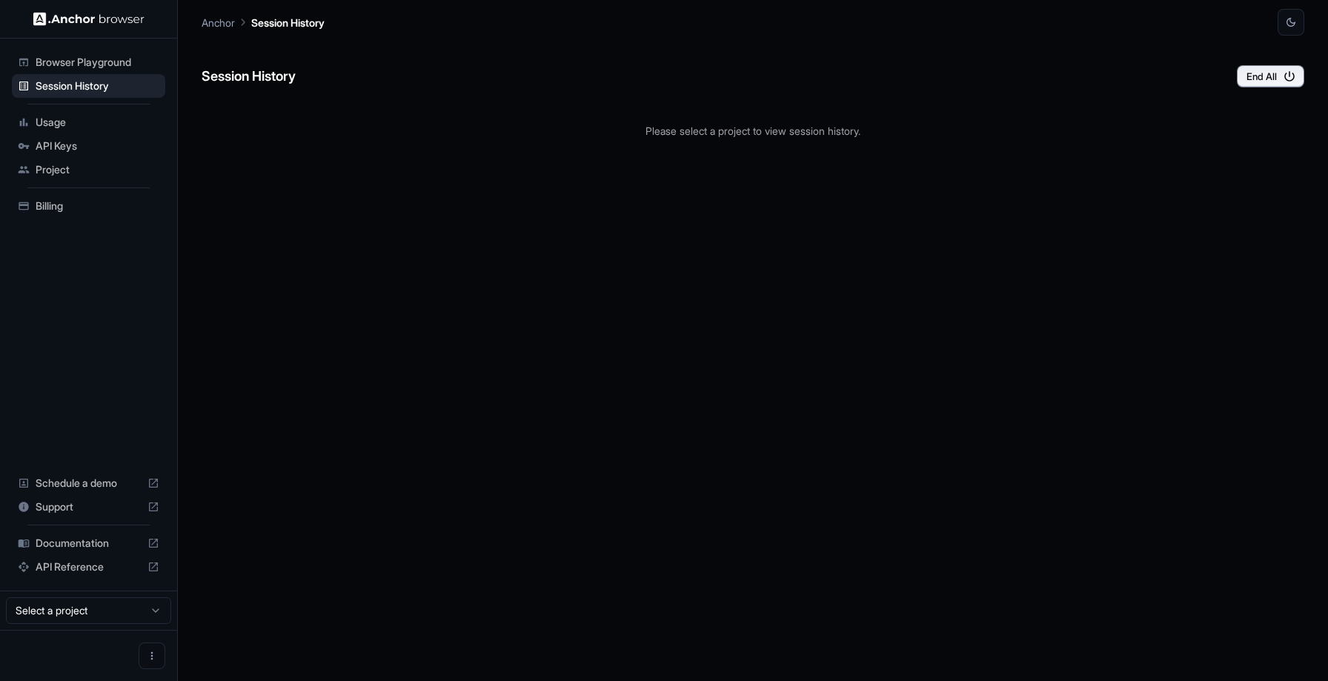 This screenshot has width=1328, height=681. Describe the element at coordinates (88, 507) in the screenshot. I see `span: Support` at that location.